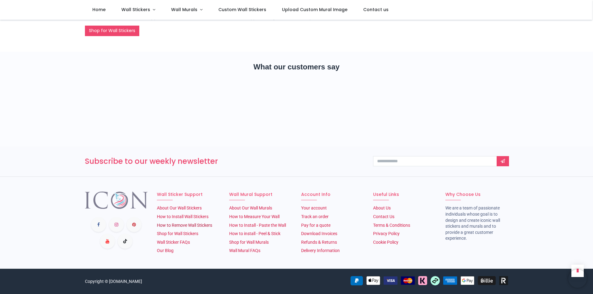 The width and height of the screenshot is (593, 294). Describe the element at coordinates (244, 251) in the screenshot. I see `a: Wall Mural FAQs` at that location.